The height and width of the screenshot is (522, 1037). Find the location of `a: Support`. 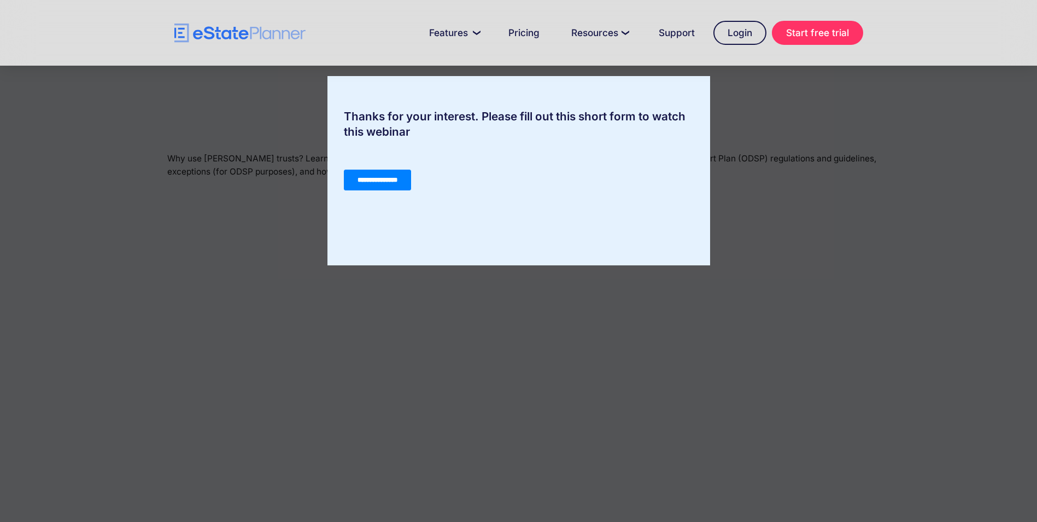

a: Support is located at coordinates (677, 33).